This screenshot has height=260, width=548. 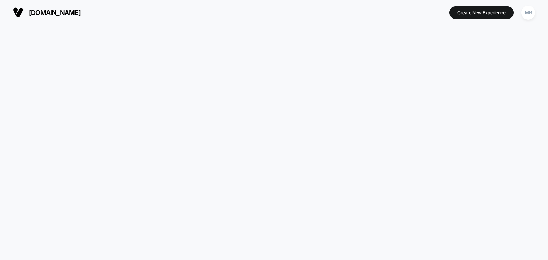 I want to click on div: MR, so click(x=528, y=12).